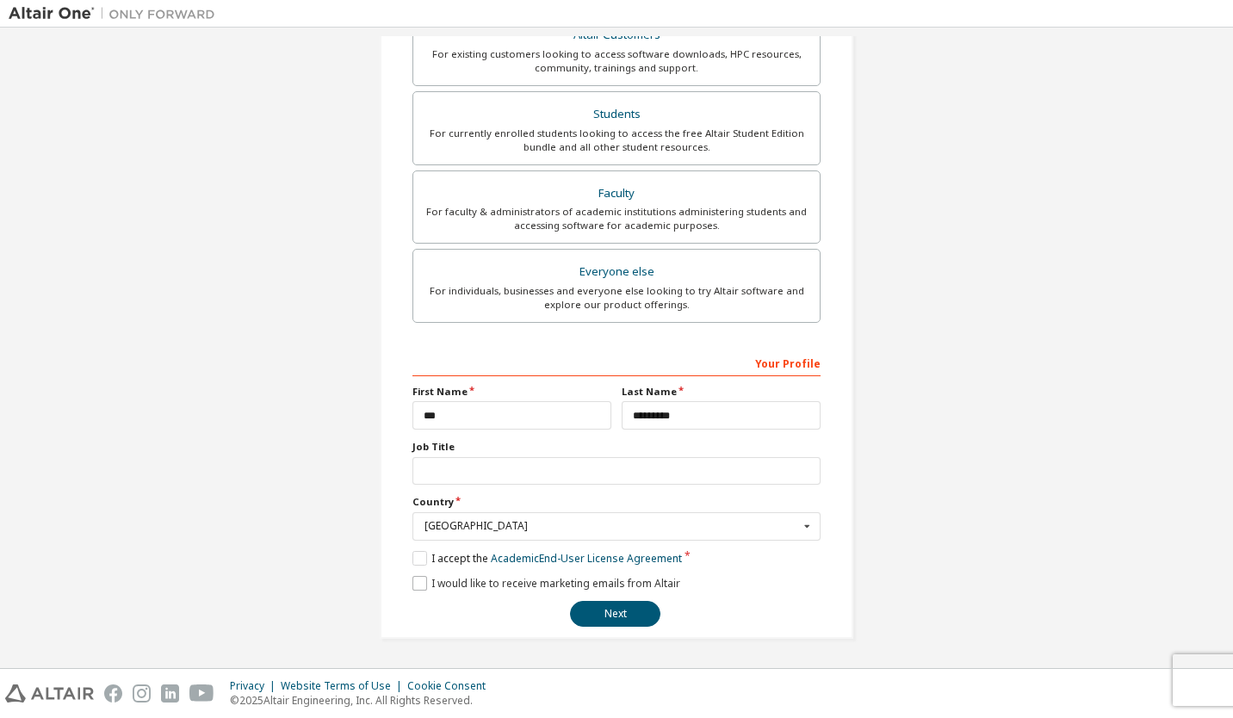 This screenshot has width=1233, height=718. Describe the element at coordinates (617, 219) in the screenshot. I see `div: For faculty & administrators of academic institutions administering students and accessing softwa...` at that location.